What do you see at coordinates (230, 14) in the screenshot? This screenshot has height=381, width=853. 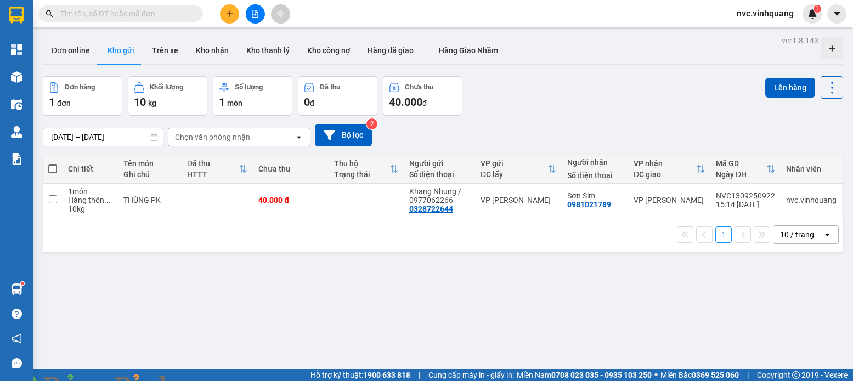 I see `span: plus` at bounding box center [230, 14].